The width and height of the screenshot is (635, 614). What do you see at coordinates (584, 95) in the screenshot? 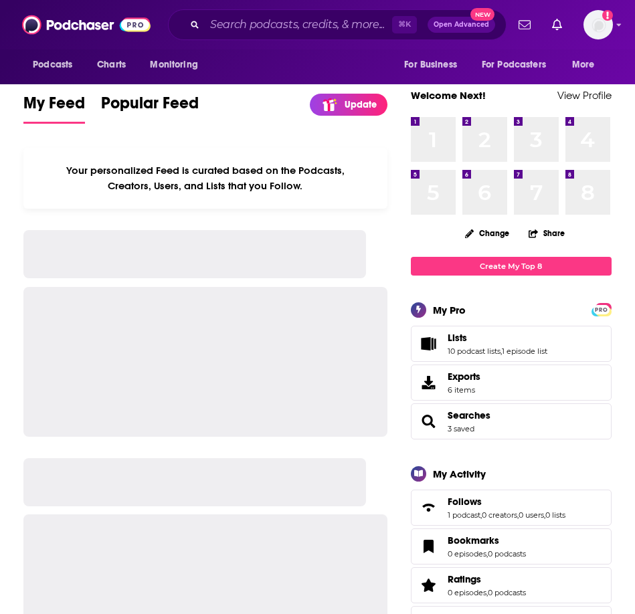
I see `a: View Profile` at bounding box center [584, 95].